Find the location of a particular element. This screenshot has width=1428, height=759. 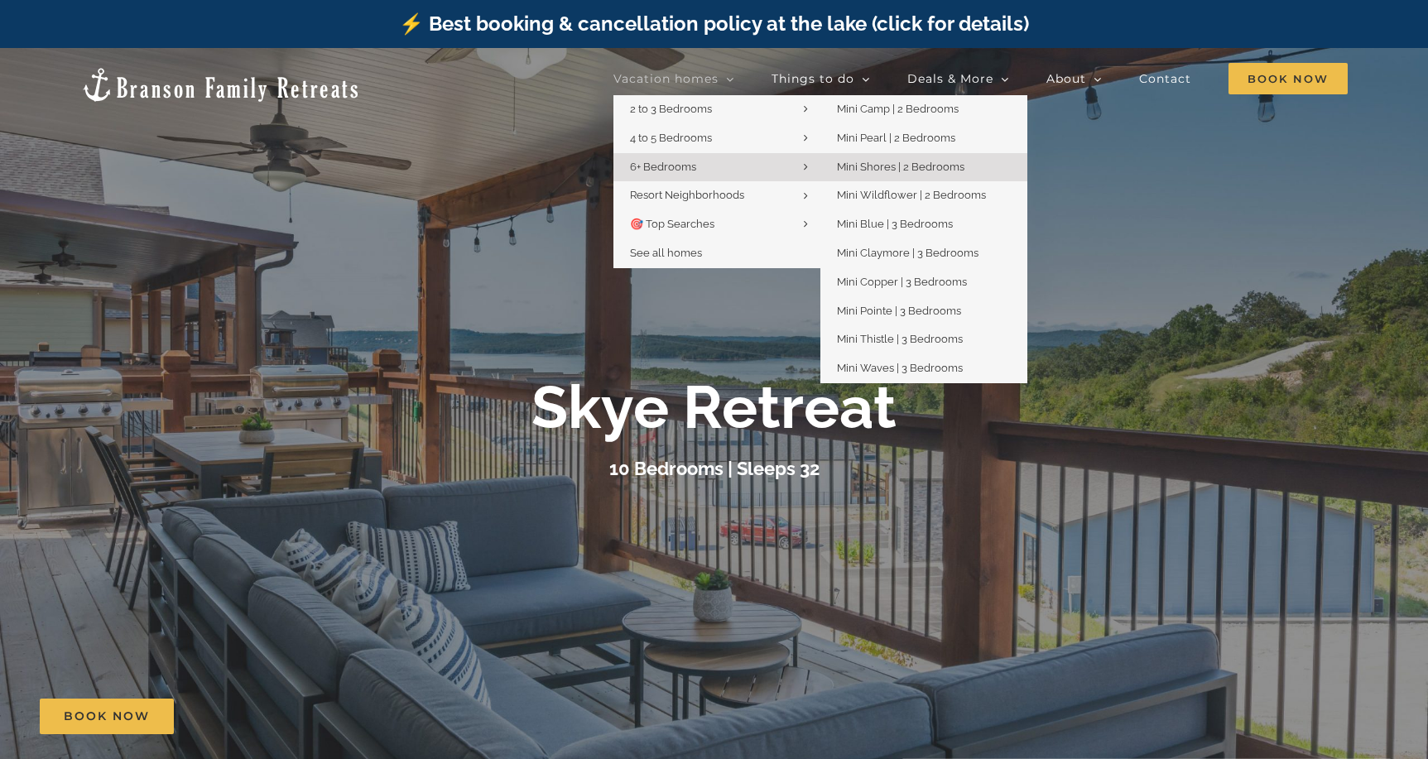

span: Mini Pearl | 2 Bedrooms is located at coordinates (896, 137).